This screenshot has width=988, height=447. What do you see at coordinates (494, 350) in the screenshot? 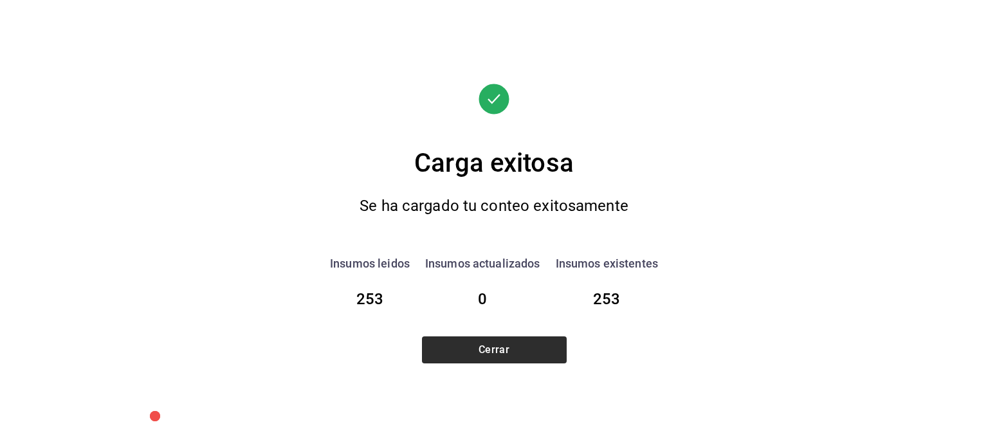
I see `button: Cerrar` at bounding box center [494, 350].